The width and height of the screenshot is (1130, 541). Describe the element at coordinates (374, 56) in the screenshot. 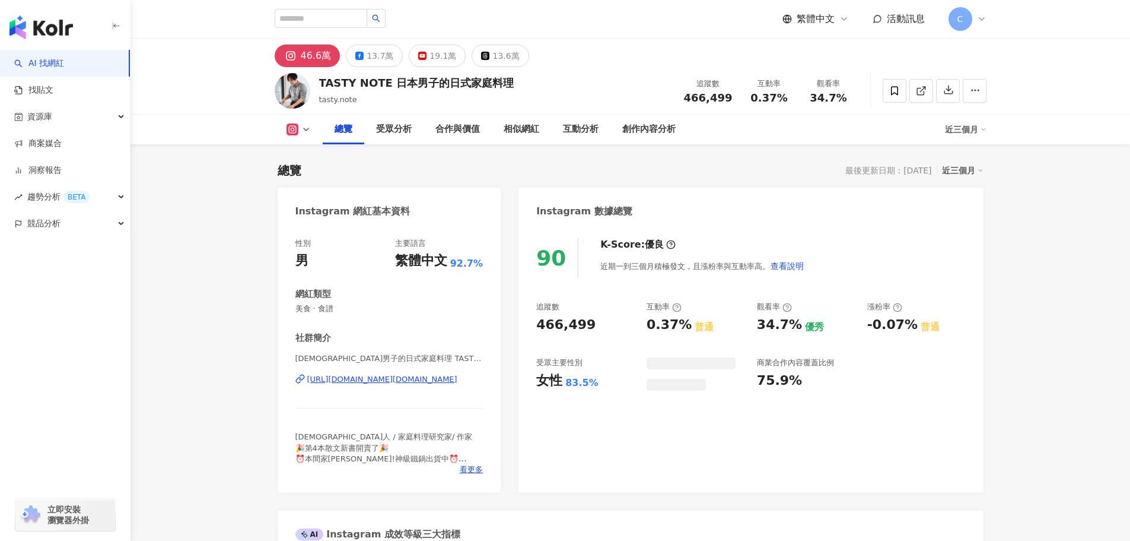

I see `button: 13.7萬` at that location.